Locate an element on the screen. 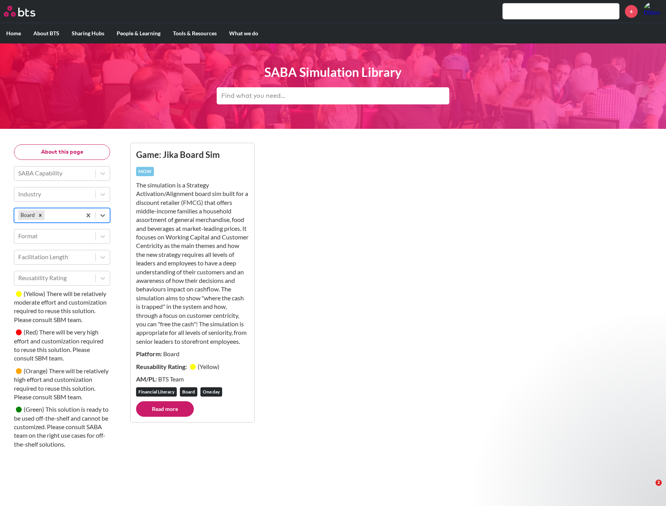 Image resolution: width=666 pixels, height=506 pixels. div: Financial Literacy is located at coordinates (156, 392).